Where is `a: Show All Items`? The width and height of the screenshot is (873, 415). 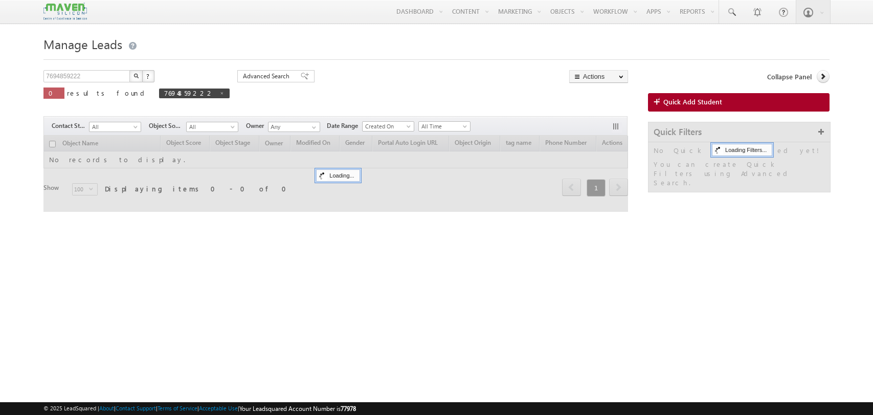
a: Show All Items is located at coordinates (312, 127).